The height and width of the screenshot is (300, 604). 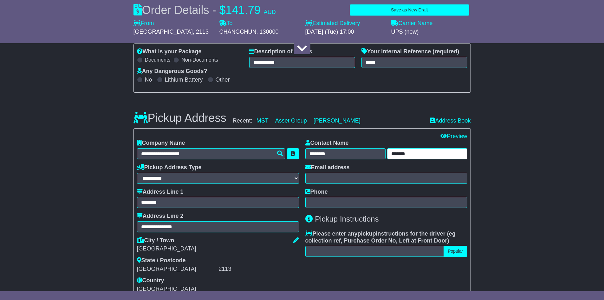 What do you see at coordinates (243, 10) in the screenshot?
I see `span: 141.79` at bounding box center [243, 10].